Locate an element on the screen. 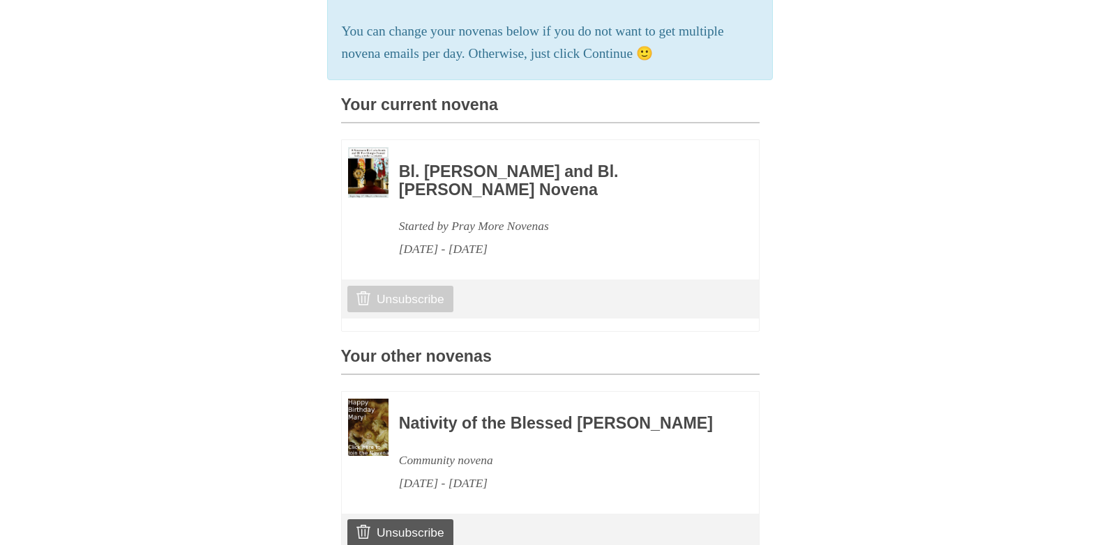 The height and width of the screenshot is (545, 1100). div: Community novena is located at coordinates (560, 460).